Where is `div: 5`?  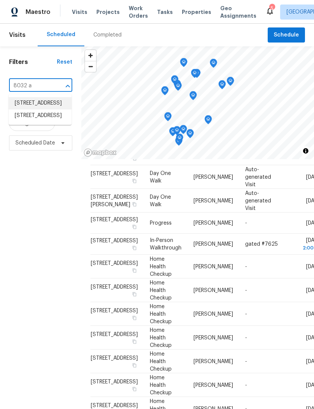 div: 5 is located at coordinates (272, 8).